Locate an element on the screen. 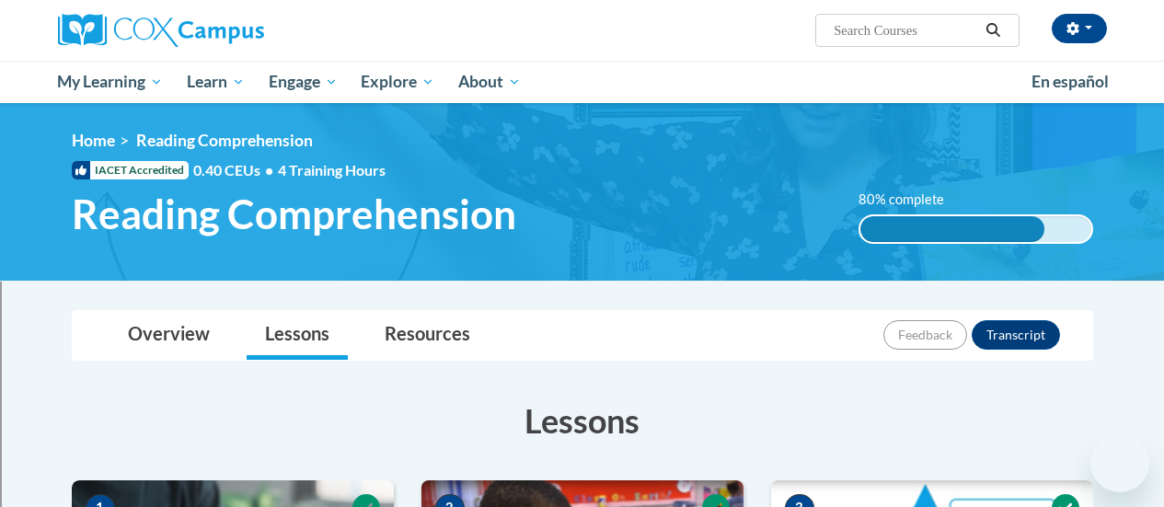 Image resolution: width=1164 pixels, height=507 pixels. span: En español is located at coordinates (1071, 81).